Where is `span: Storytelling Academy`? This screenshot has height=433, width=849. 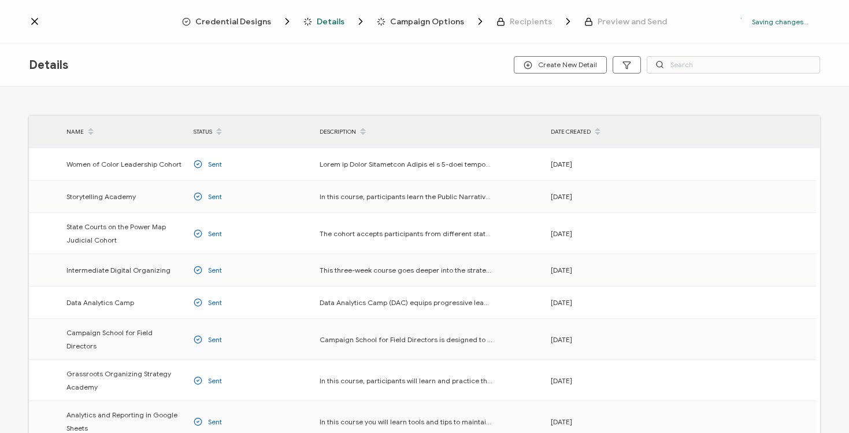 span: Storytelling Academy is located at coordinates (101, 196).